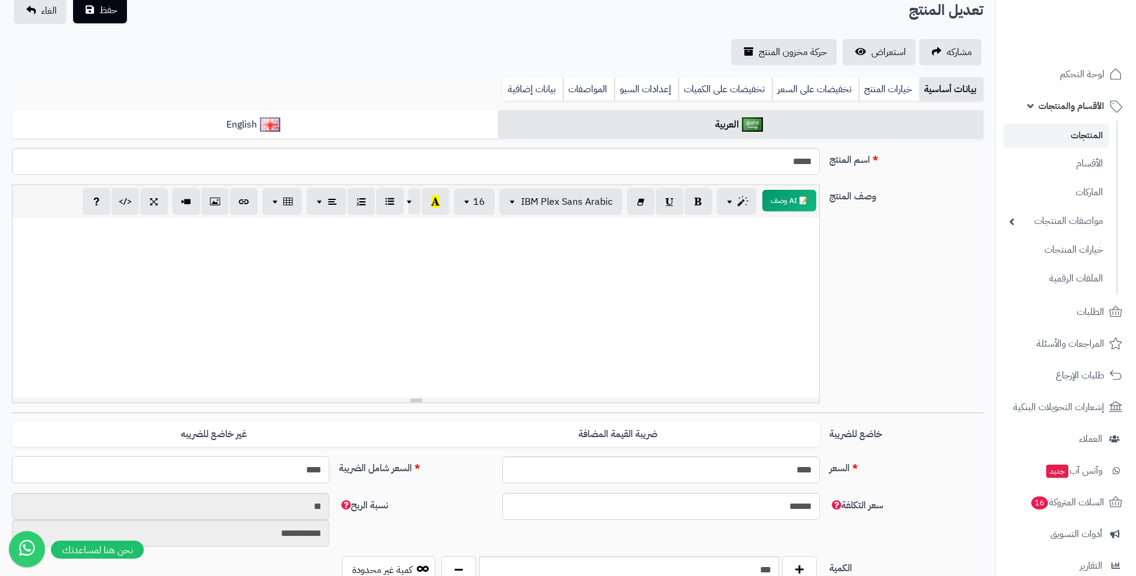 The height and width of the screenshot is (576, 1136). What do you see at coordinates (740, 125) in the screenshot?
I see `a: العربية` at bounding box center [740, 125].